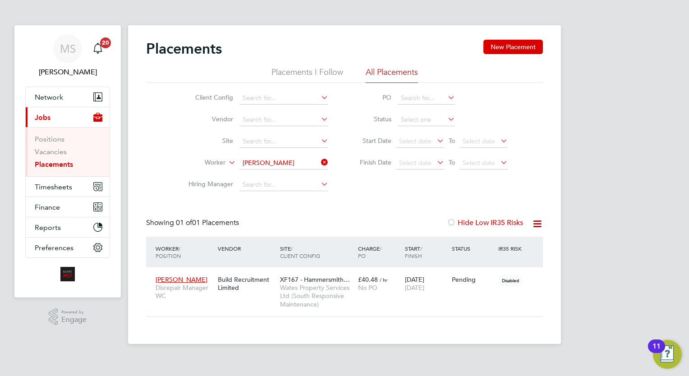  Describe the element at coordinates (207, 97) in the screenshot. I see `label: Client Config` at that location.